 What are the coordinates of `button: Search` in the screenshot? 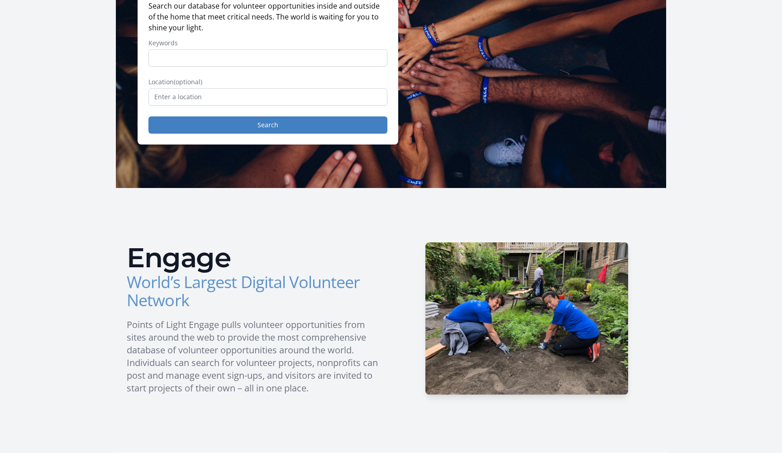 It's located at (268, 125).